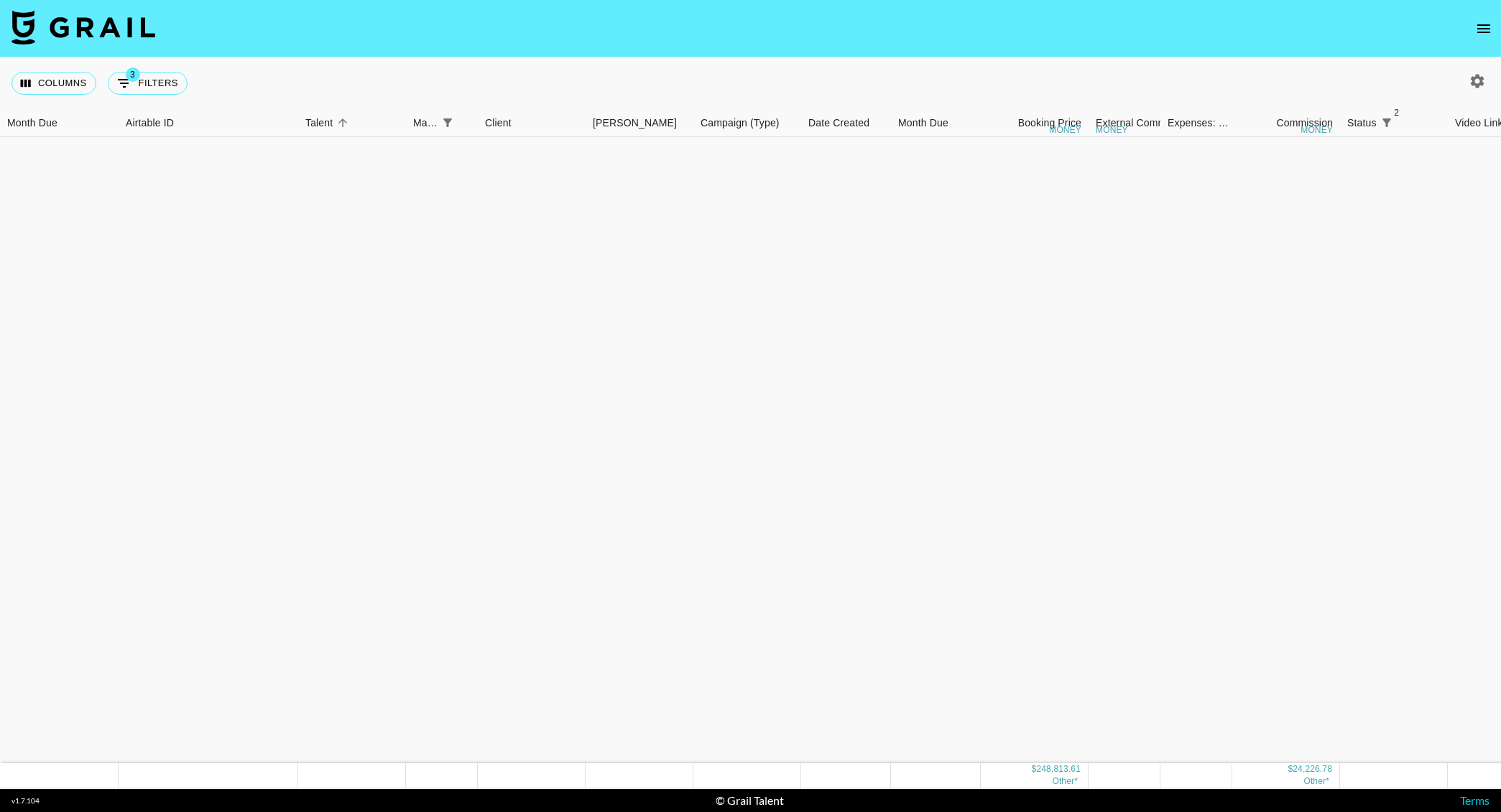 The image size is (1501, 812). What do you see at coordinates (1059, 769) in the screenshot?
I see `div: 248,813.61` at bounding box center [1059, 769].